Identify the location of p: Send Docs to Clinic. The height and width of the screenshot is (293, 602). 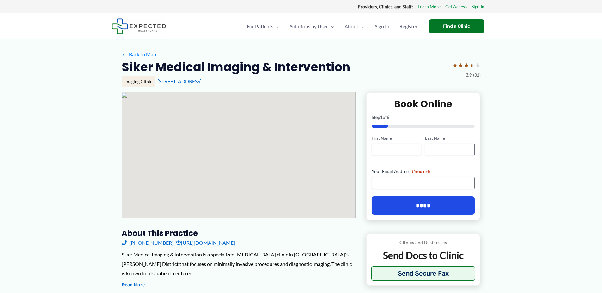
(423, 256).